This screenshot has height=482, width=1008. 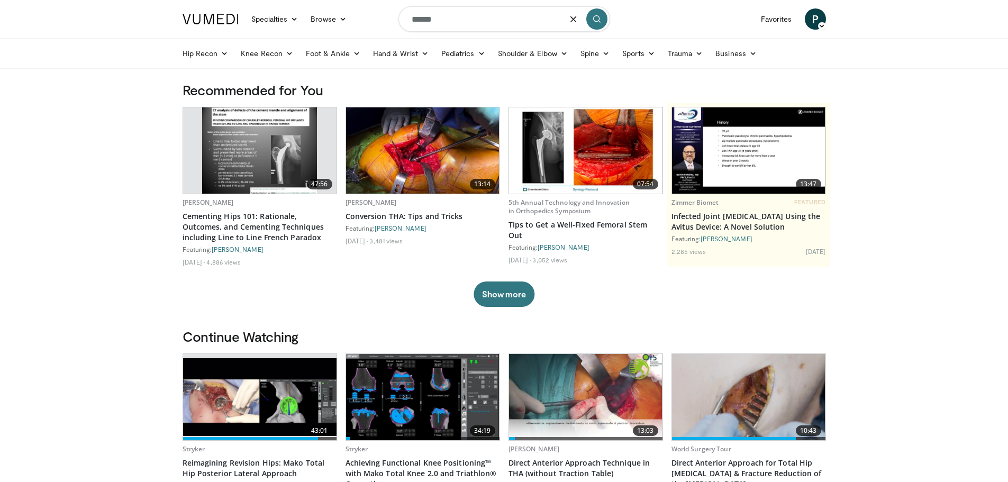 I want to click on img: a1316fa4-178c-4bfb-9743-4e1c35819724.620x360_q85_upscale.jpg, so click(x=586, y=397).